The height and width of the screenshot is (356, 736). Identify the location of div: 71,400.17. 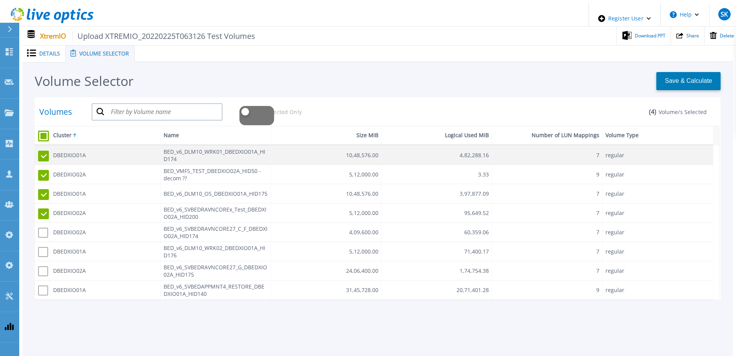
(476, 251).